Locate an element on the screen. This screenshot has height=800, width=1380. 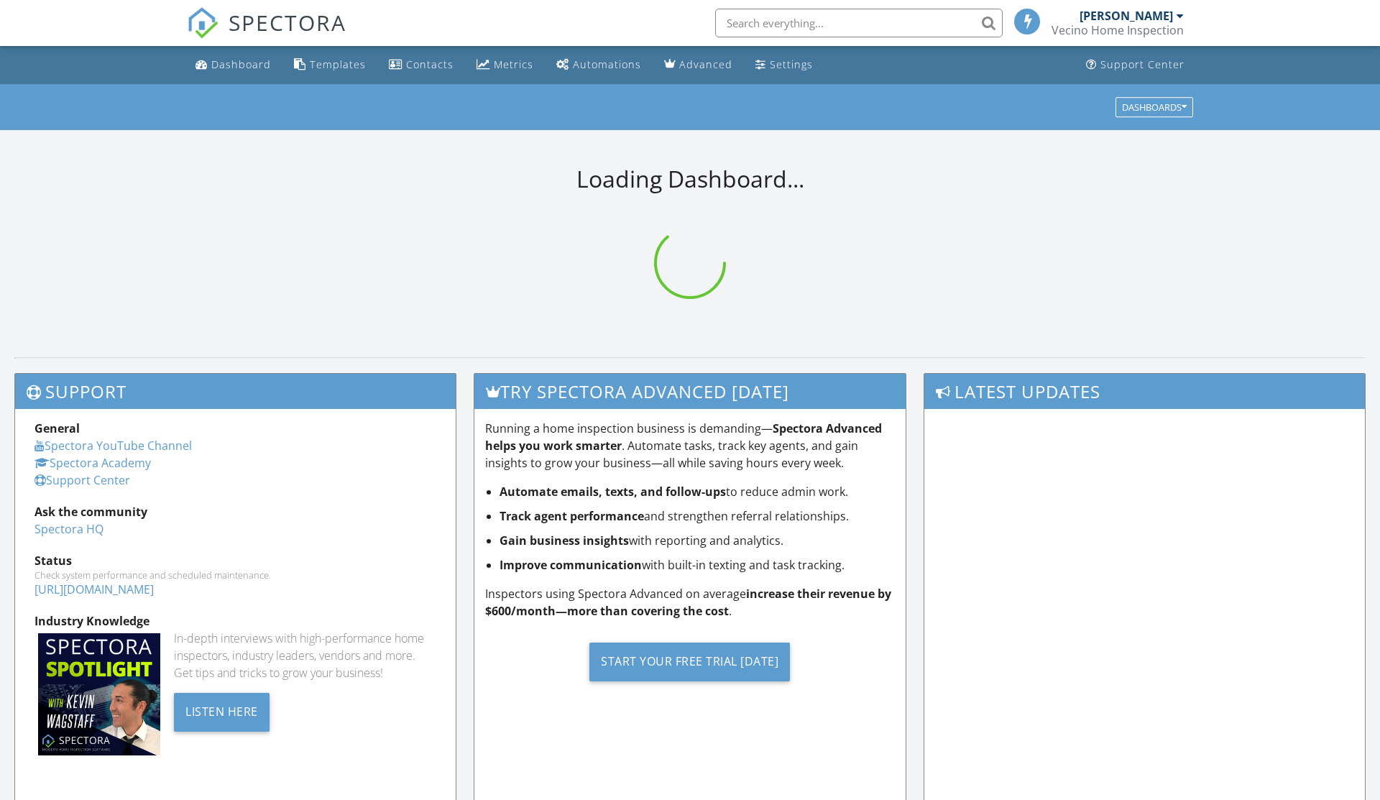
div: Listen Here is located at coordinates (221, 712).